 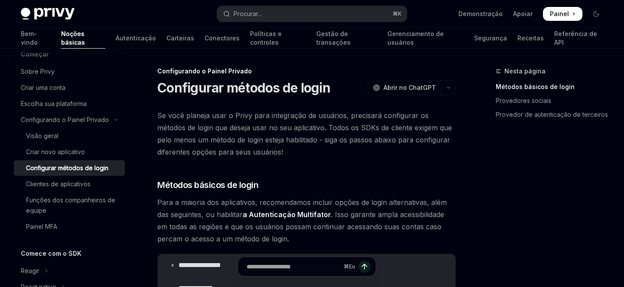 I want to click on input: Faça uma pergunta..., so click(x=294, y=266).